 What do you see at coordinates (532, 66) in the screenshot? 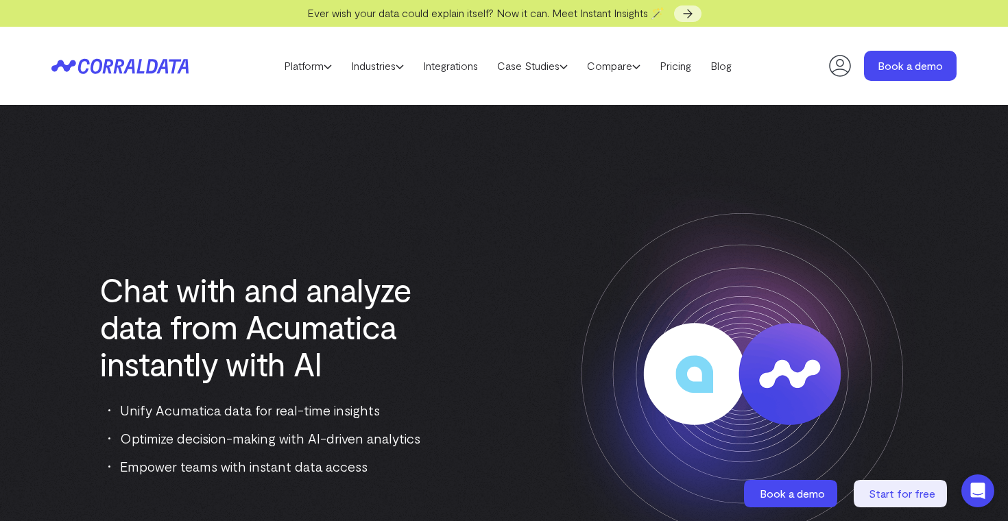
I see `a: Case Studies` at bounding box center [532, 66].